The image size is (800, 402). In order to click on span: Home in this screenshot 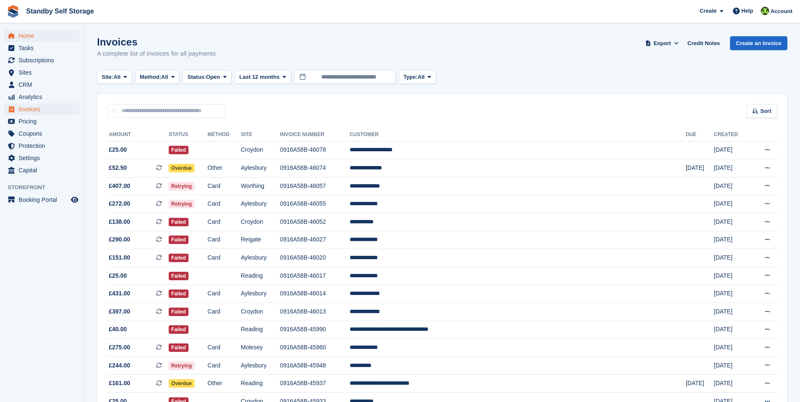, I will do `click(44, 36)`.